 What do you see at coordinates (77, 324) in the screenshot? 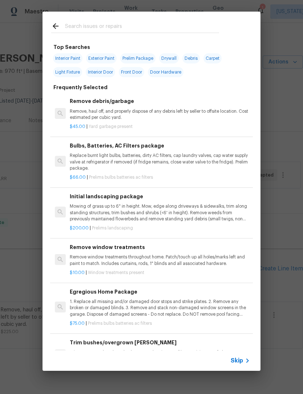
I see `span: $75.00` at bounding box center [77, 324].